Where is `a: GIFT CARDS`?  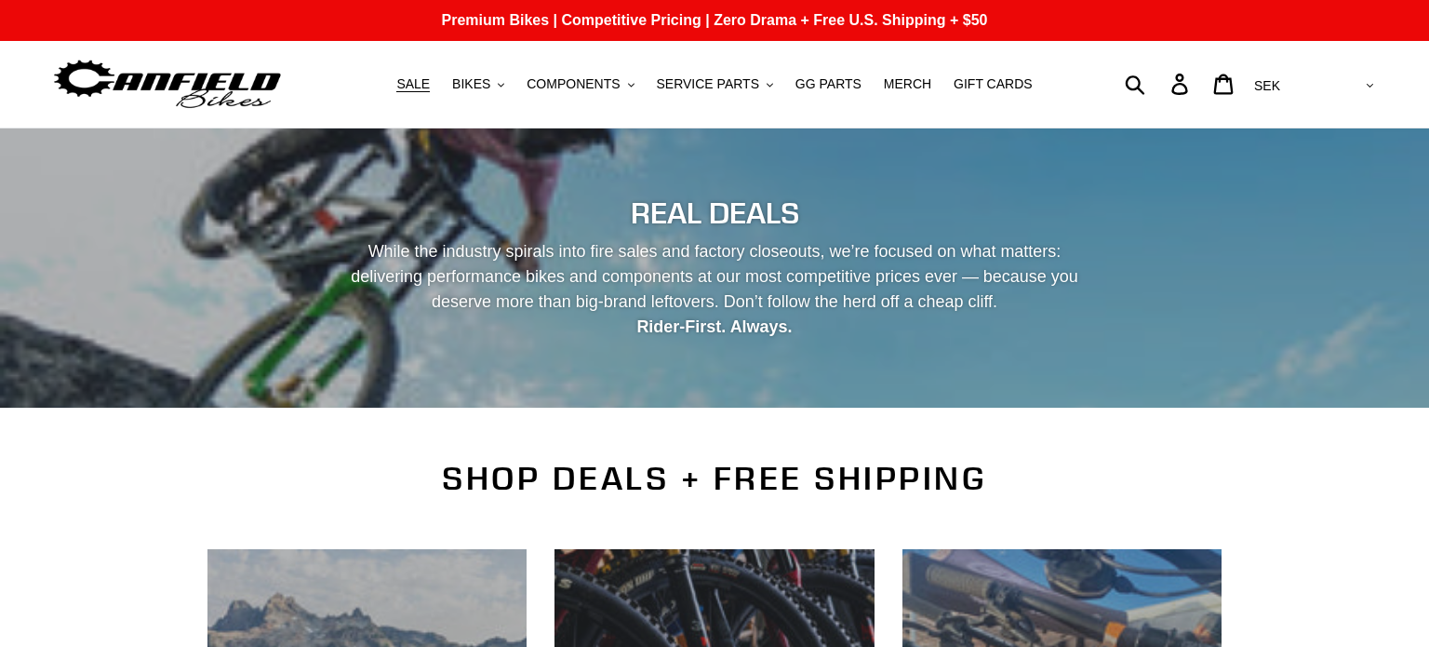 a: GIFT CARDS is located at coordinates (993, 84).